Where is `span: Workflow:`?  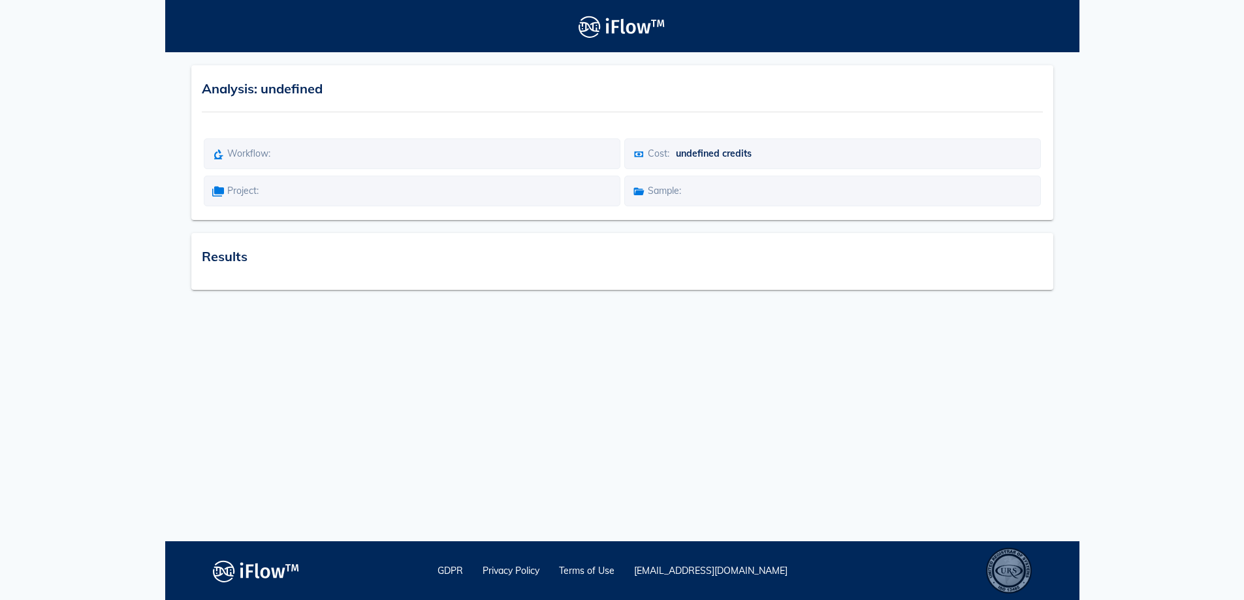
span: Workflow: is located at coordinates (249, 154).